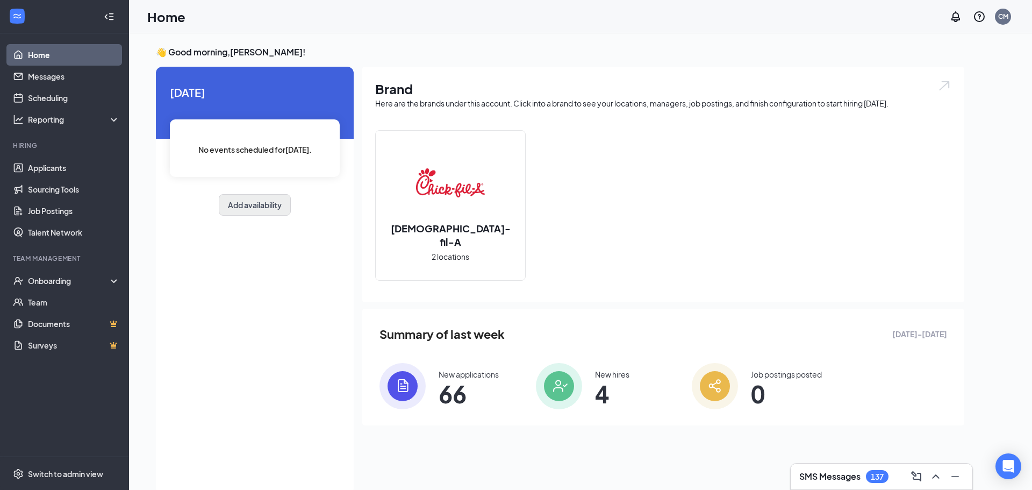 Image resolution: width=1032 pixels, height=490 pixels. Describe the element at coordinates (18, 281) in the screenshot. I see `svg: UserCheck` at that location.